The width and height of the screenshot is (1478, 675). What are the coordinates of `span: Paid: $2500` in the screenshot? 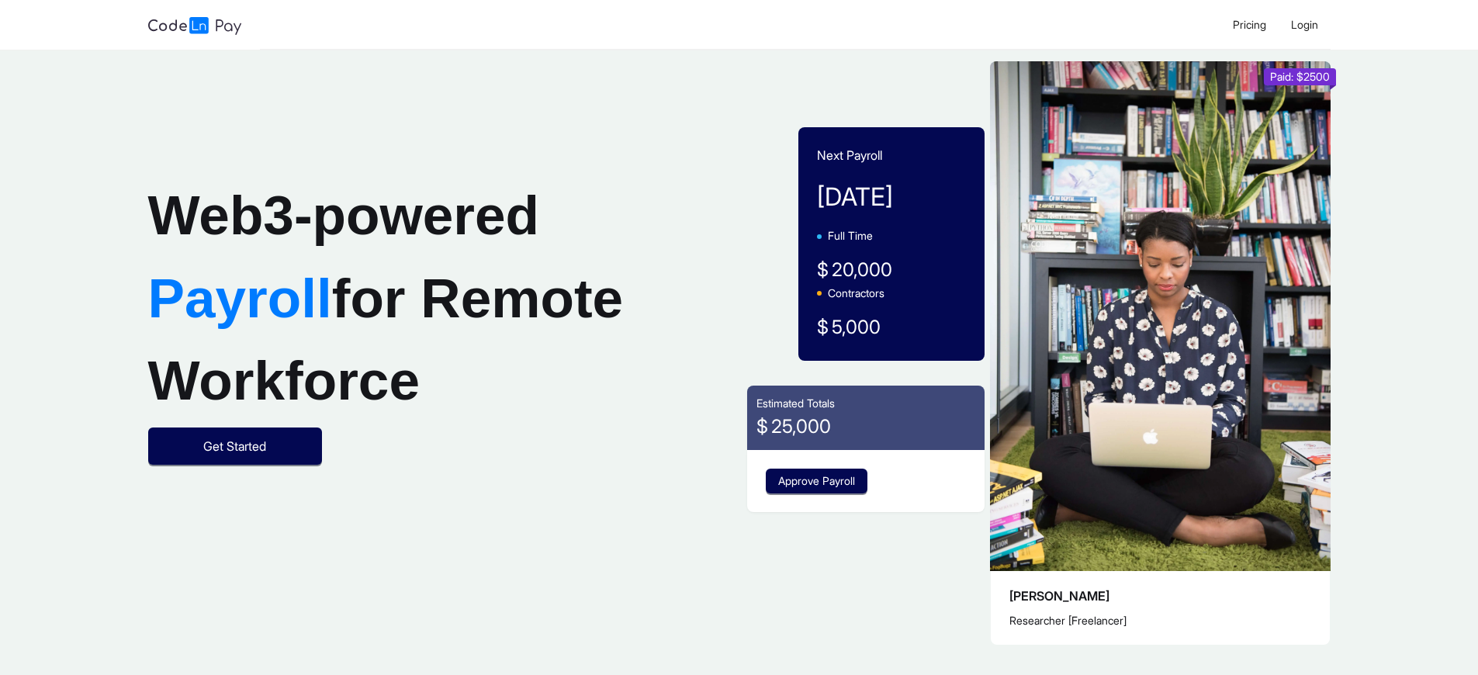 It's located at (1299, 76).